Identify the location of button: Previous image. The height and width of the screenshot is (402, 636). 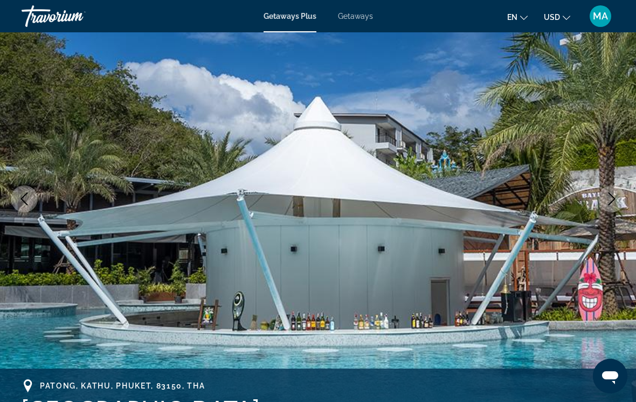
(24, 199).